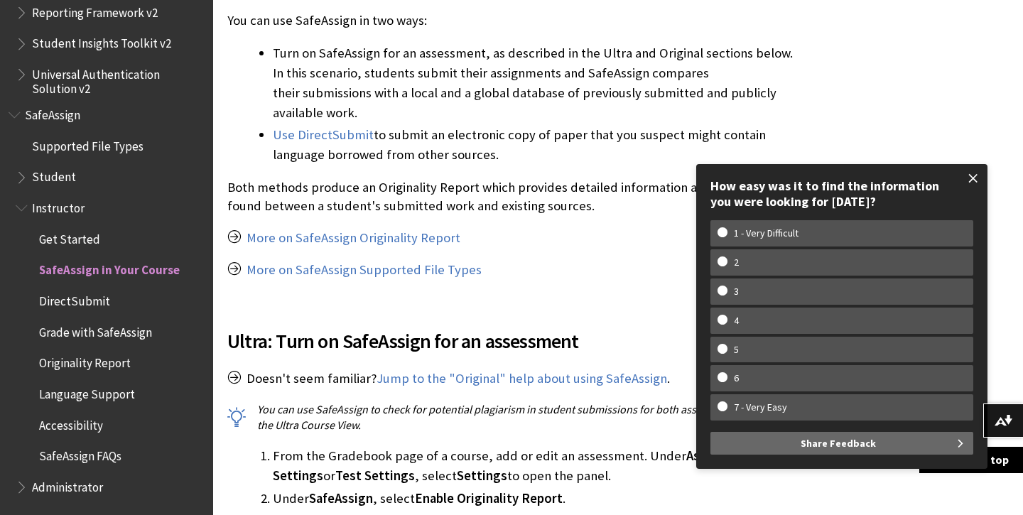  I want to click on p: You can use SafeAssign in two ways:, so click(513, 21).